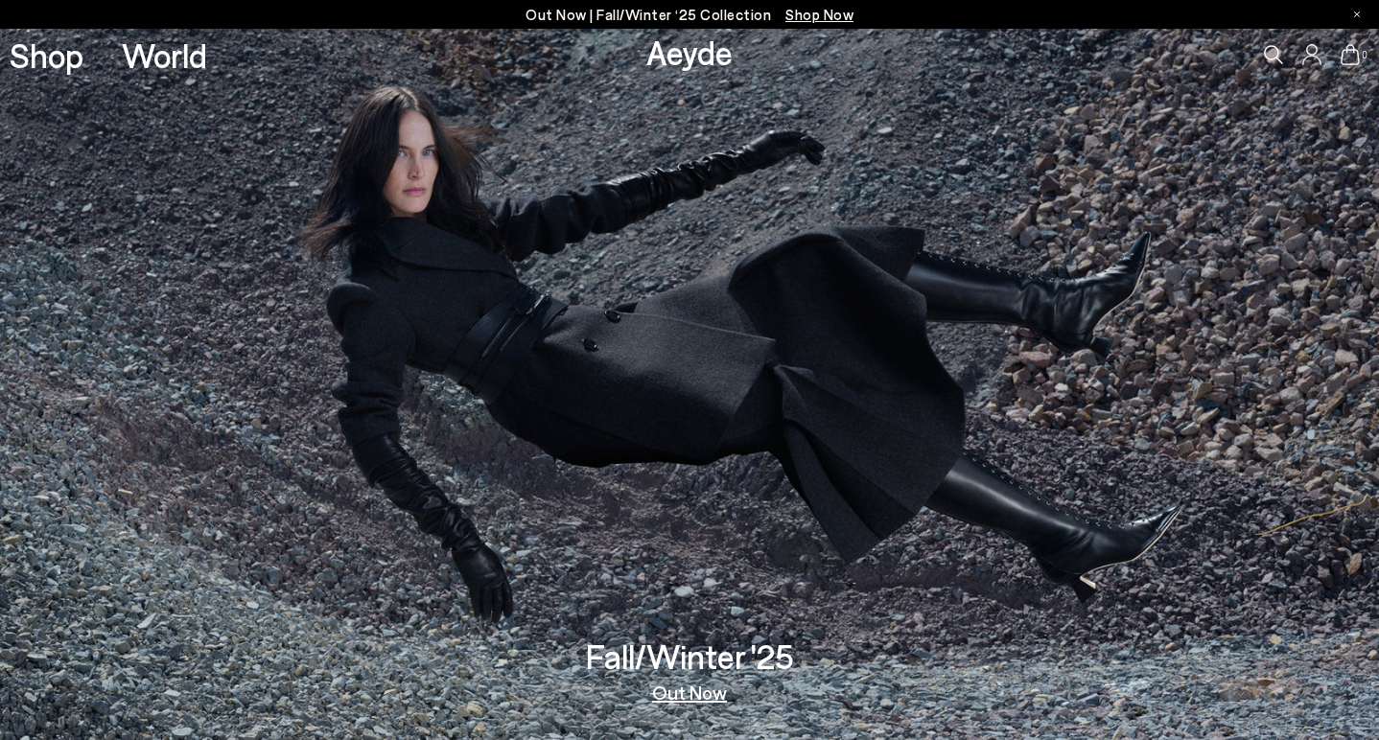 The image size is (1379, 740). I want to click on p: Out Now | Fall/Winter ‘25 Collection, so click(690, 14).